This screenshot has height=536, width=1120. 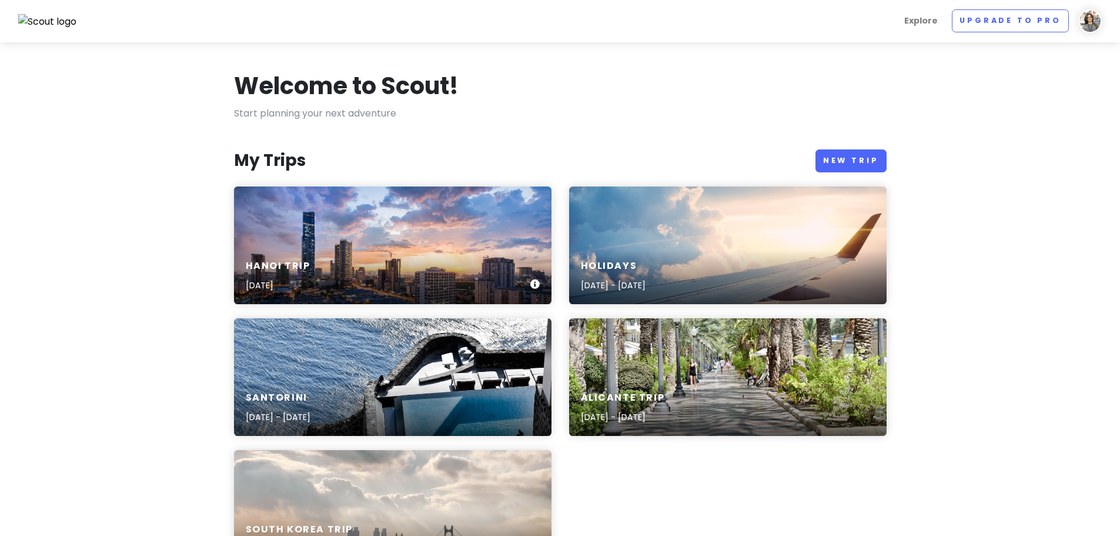 What do you see at coordinates (921, 21) in the screenshot?
I see `a: Explore` at bounding box center [921, 21].